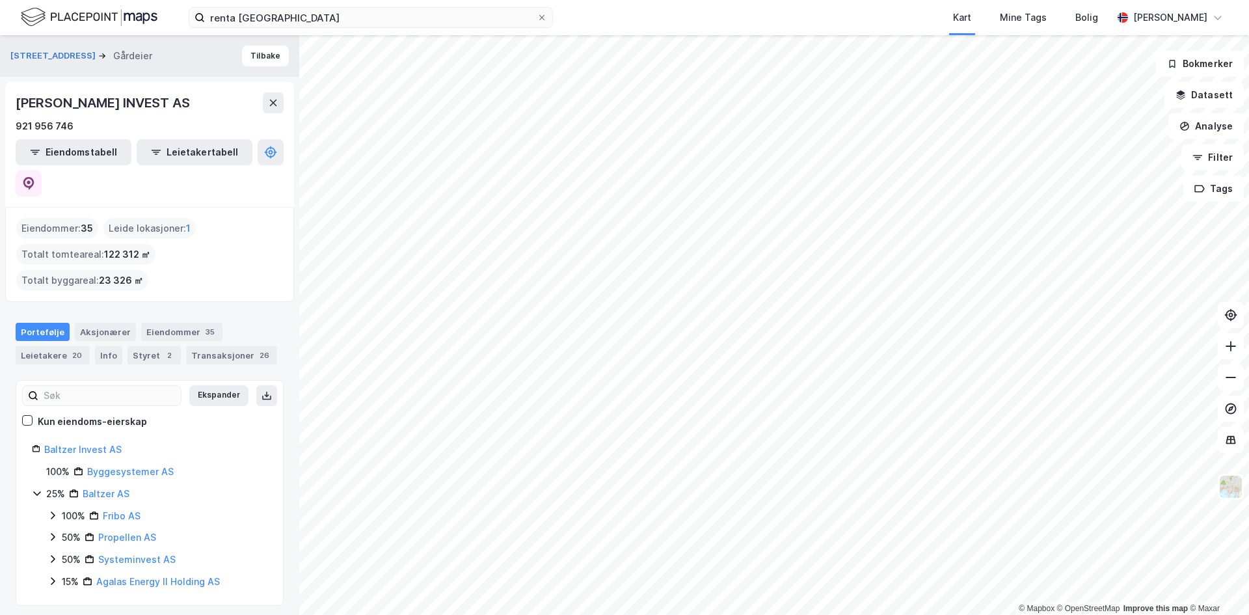 The height and width of the screenshot is (615, 1249). What do you see at coordinates (1213, 189) in the screenshot?
I see `button: Tags` at bounding box center [1213, 189].